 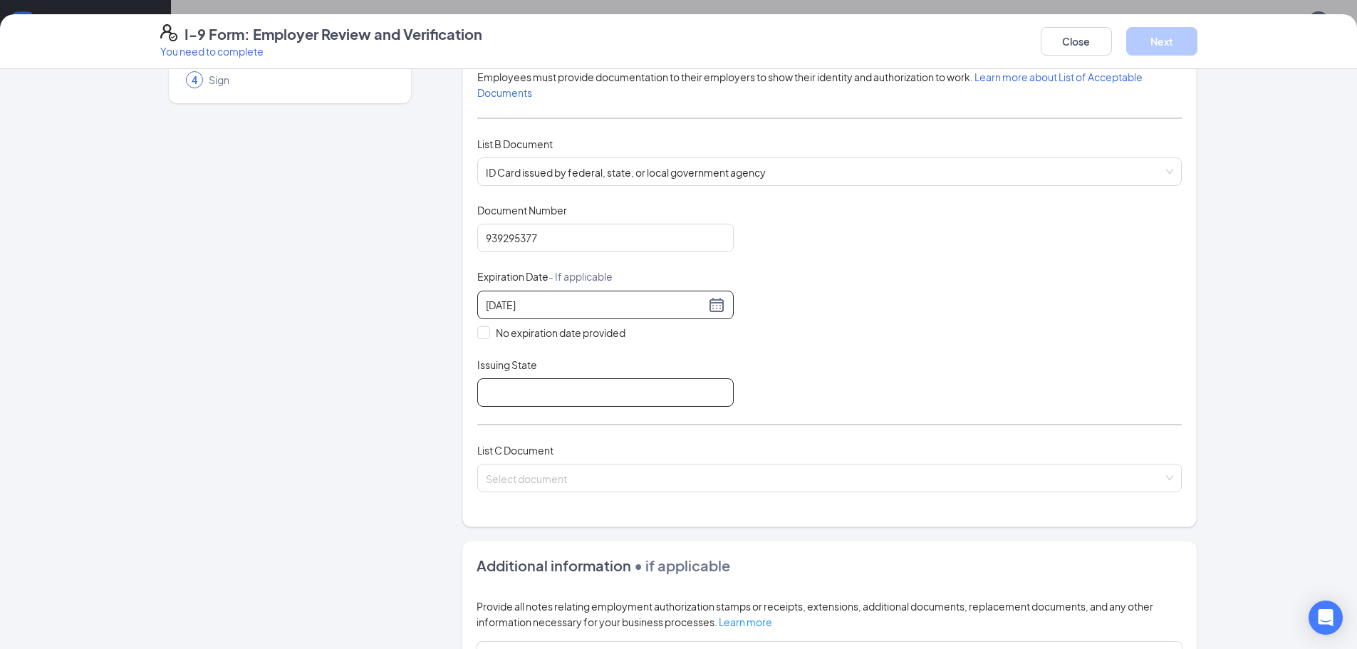 What do you see at coordinates (561, 333) in the screenshot?
I see `span: No expiration date provided` at bounding box center [561, 333].